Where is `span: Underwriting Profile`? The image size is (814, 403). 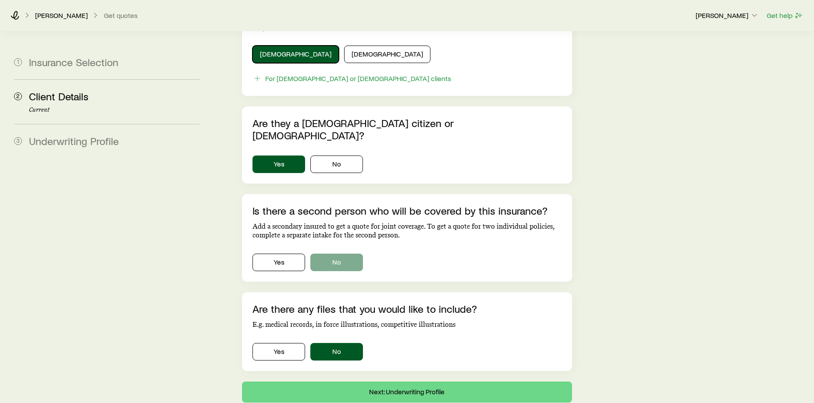 span: Underwriting Profile is located at coordinates (74, 141).